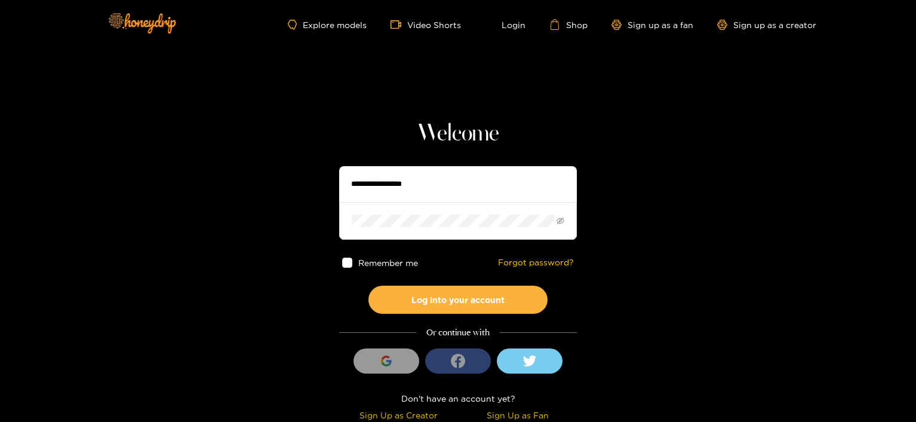 This screenshot has height=422, width=916. What do you see at coordinates (458, 134) in the screenshot?
I see `h1: Welcome` at bounding box center [458, 134].